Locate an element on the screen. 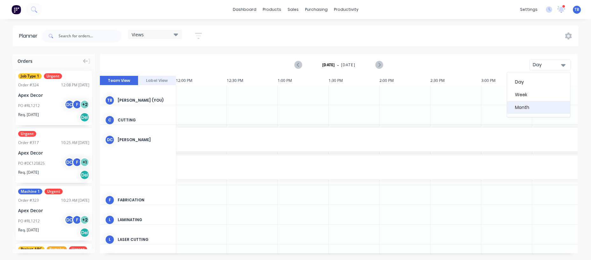 This screenshot has height=260, width=591. button: Day is located at coordinates (550, 65).